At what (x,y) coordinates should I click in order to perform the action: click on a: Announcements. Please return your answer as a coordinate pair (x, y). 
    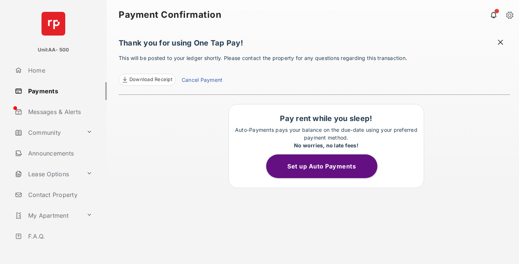
    Looking at the image, I should click on (59, 154).